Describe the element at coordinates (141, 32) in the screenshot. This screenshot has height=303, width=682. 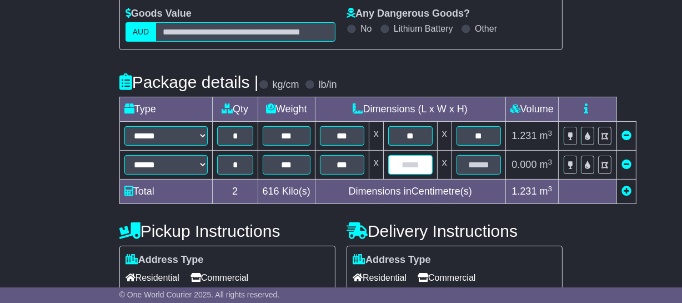
I see `label: AUD` at that location.